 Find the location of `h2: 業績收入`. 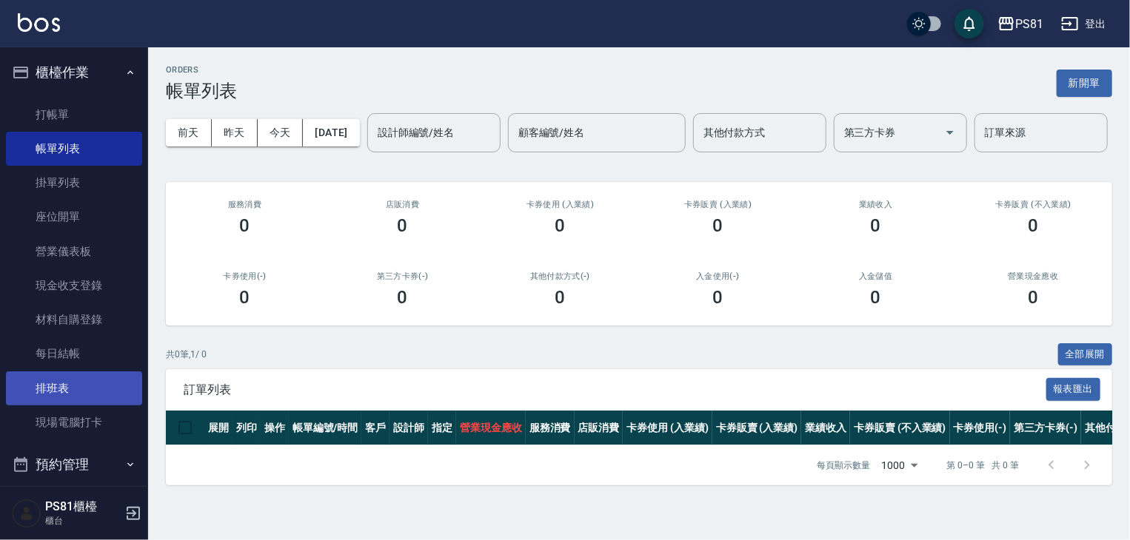

h2: 業績收入 is located at coordinates (875, 204).